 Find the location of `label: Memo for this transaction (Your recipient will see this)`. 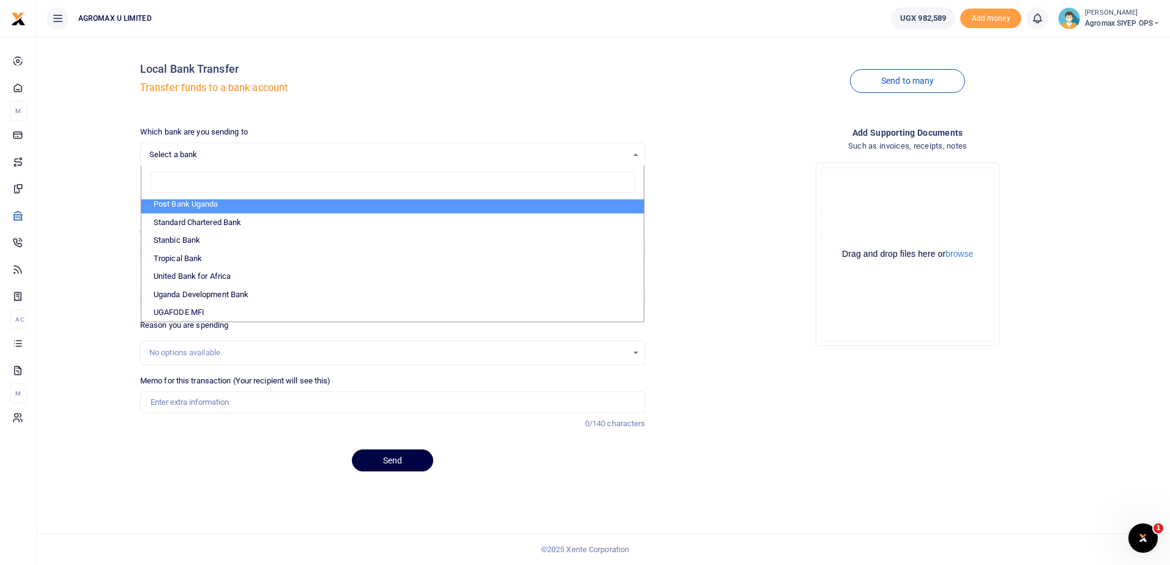

label: Memo for this transaction (Your recipient will see this) is located at coordinates (236, 381).